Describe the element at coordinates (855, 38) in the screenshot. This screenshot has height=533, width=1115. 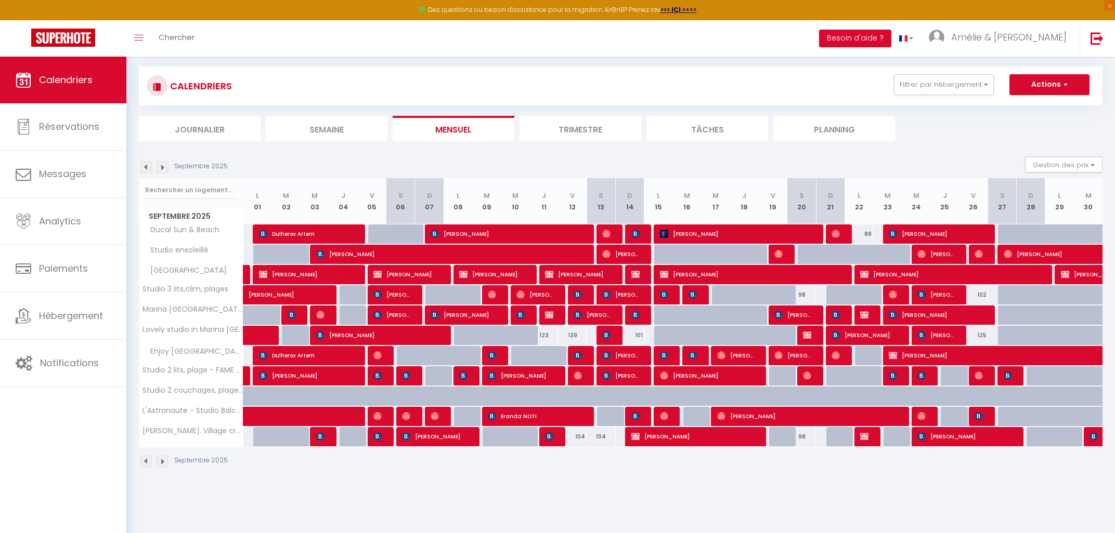
I see `button: Besoin d'aide ?` at that location.